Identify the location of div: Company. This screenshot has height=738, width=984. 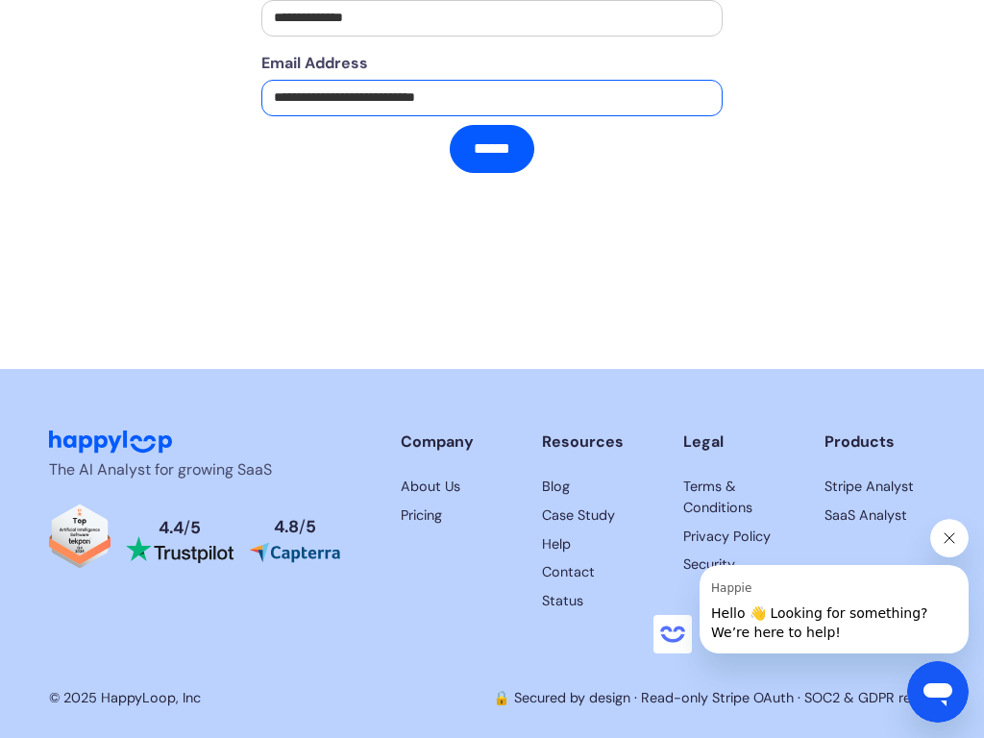
(456, 442).